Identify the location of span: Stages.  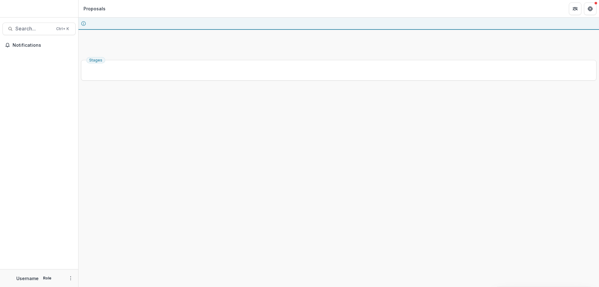
(96, 60).